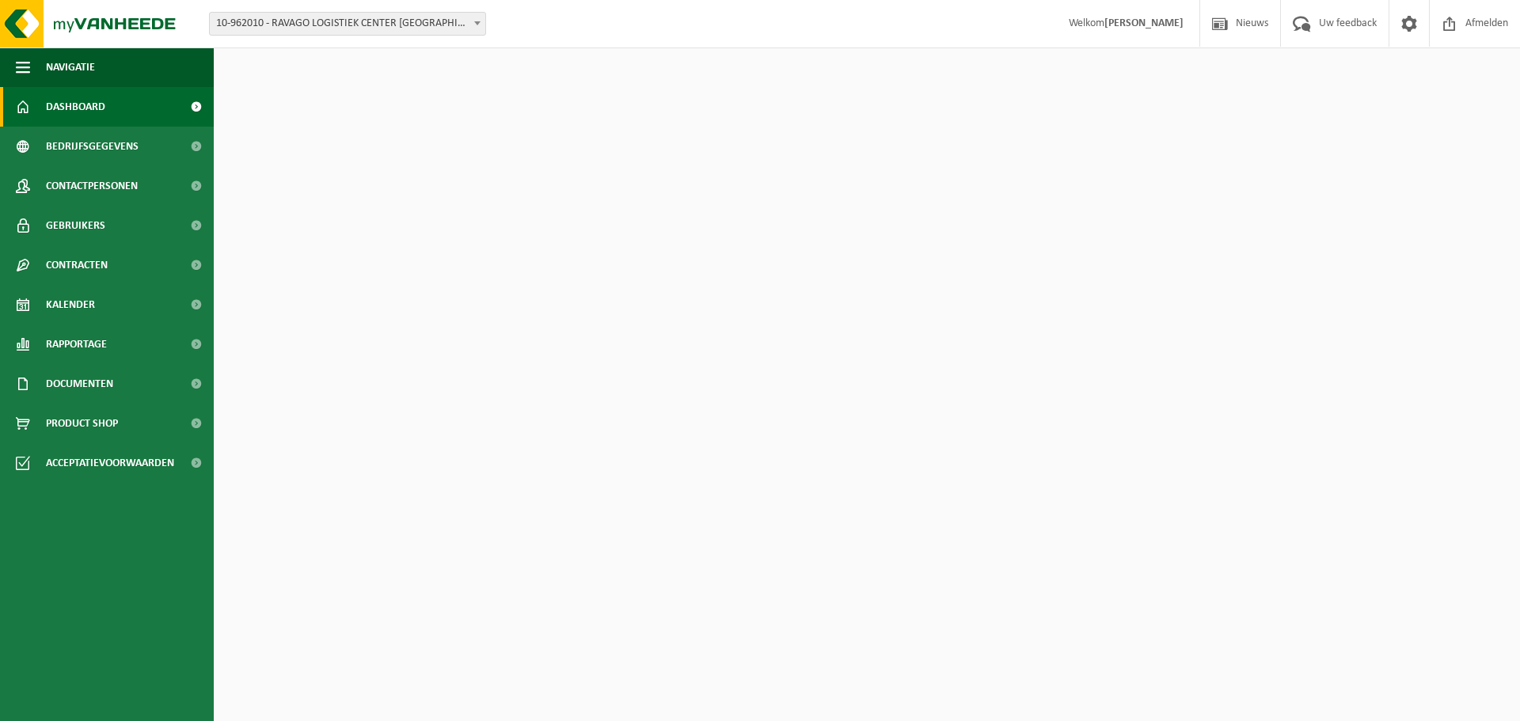  What do you see at coordinates (70, 67) in the screenshot?
I see `span: Navigatie` at bounding box center [70, 67].